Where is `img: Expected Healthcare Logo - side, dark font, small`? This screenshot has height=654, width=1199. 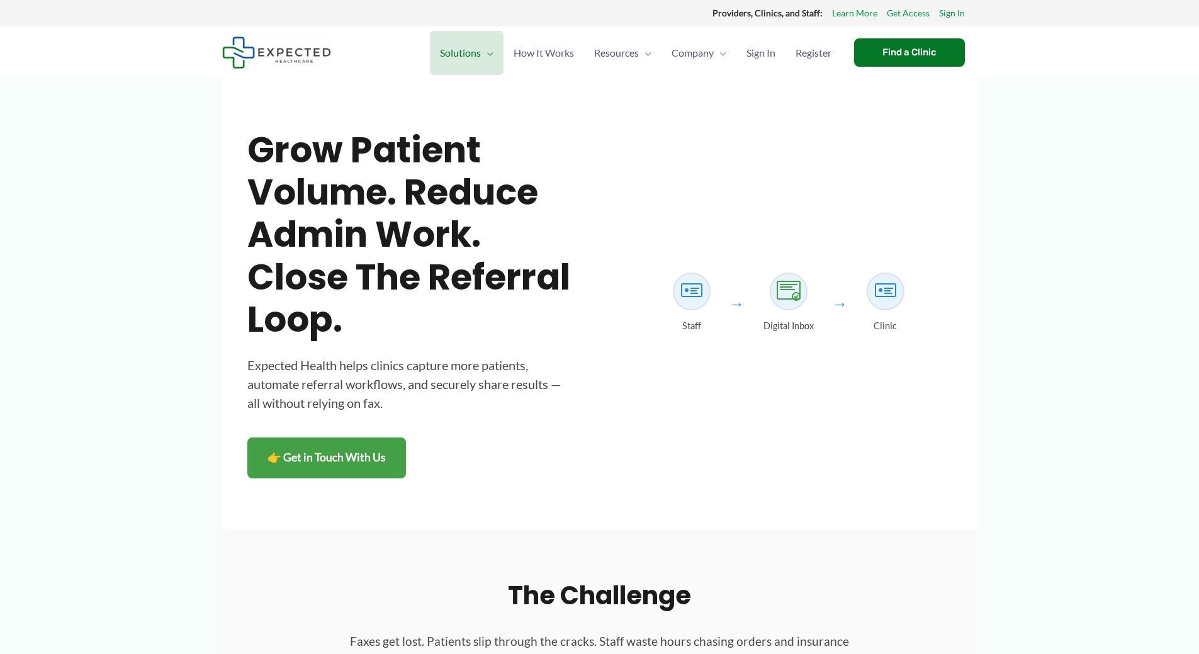
img: Expected Healthcare Logo - side, dark font, small is located at coordinates (276, 52).